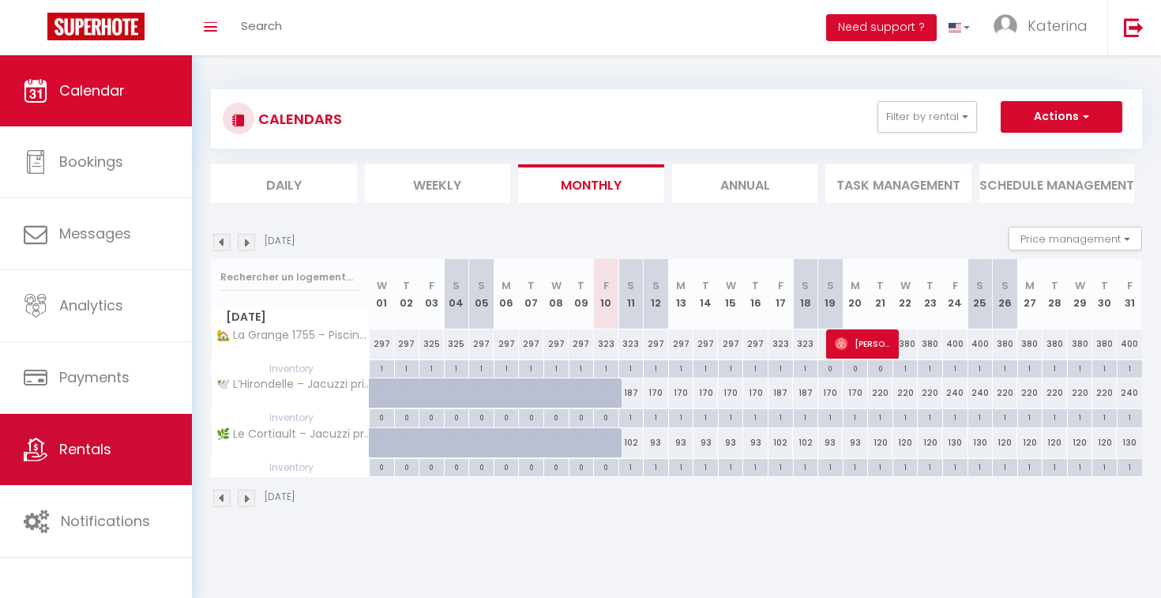  Describe the element at coordinates (898, 183) in the screenshot. I see `li: Task Management` at that location.